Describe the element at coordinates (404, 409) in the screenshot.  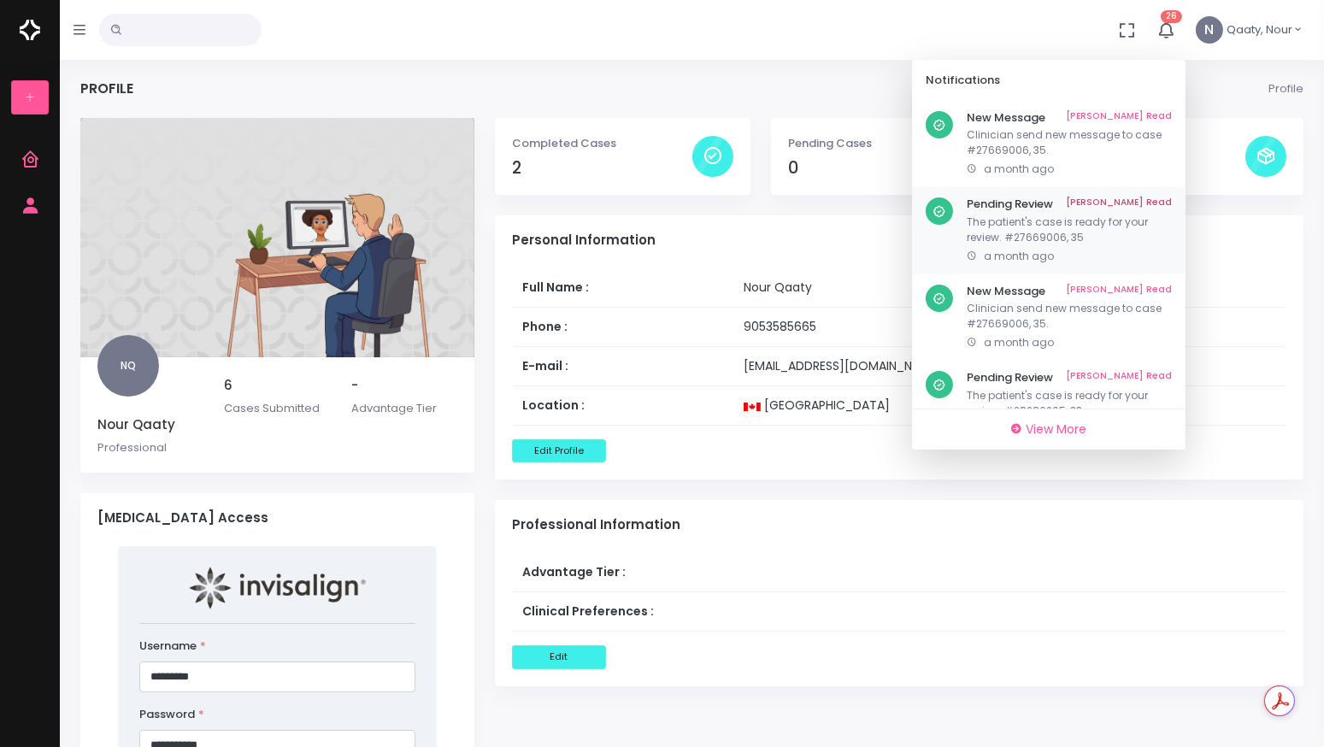
I see `p: Advantage Tier` at that location.